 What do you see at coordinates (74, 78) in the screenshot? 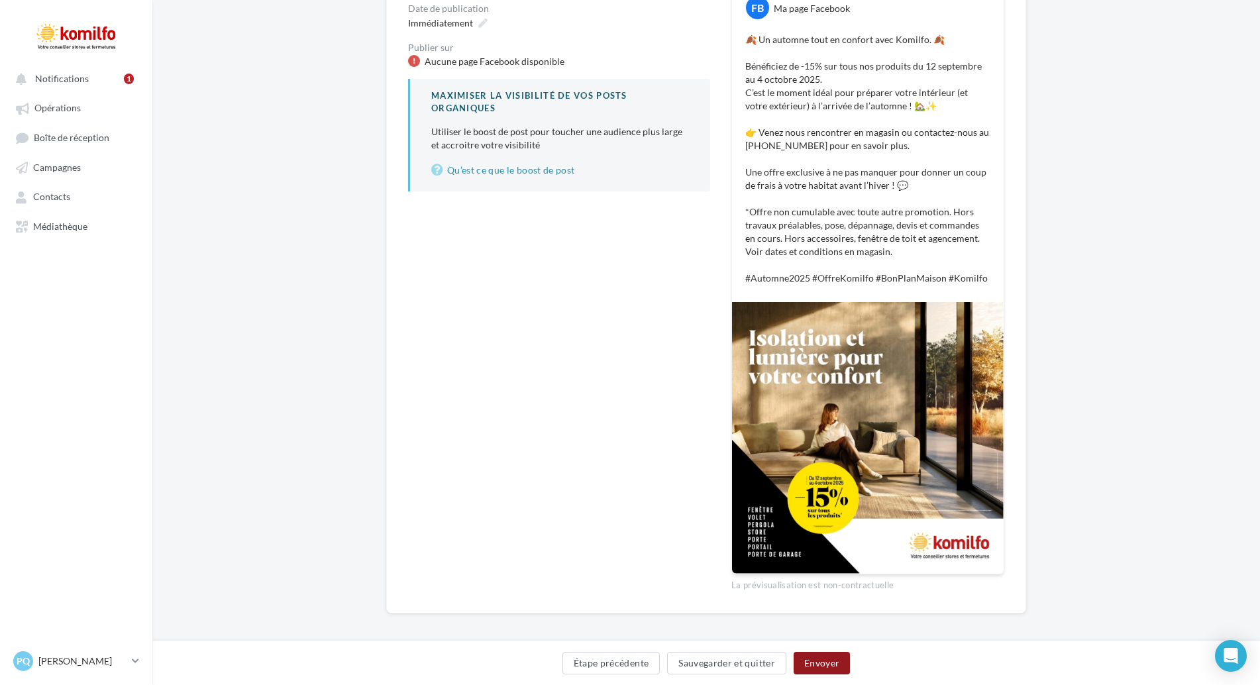
I see `button: Notifications 1` at bounding box center [74, 78].